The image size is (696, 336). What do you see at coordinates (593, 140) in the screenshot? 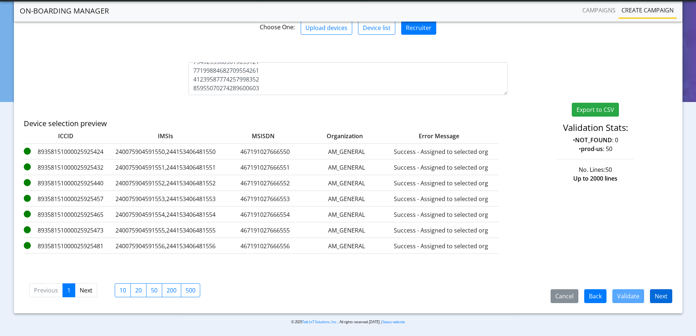
I see `strong: NOT_FOUND` at bounding box center [593, 140].